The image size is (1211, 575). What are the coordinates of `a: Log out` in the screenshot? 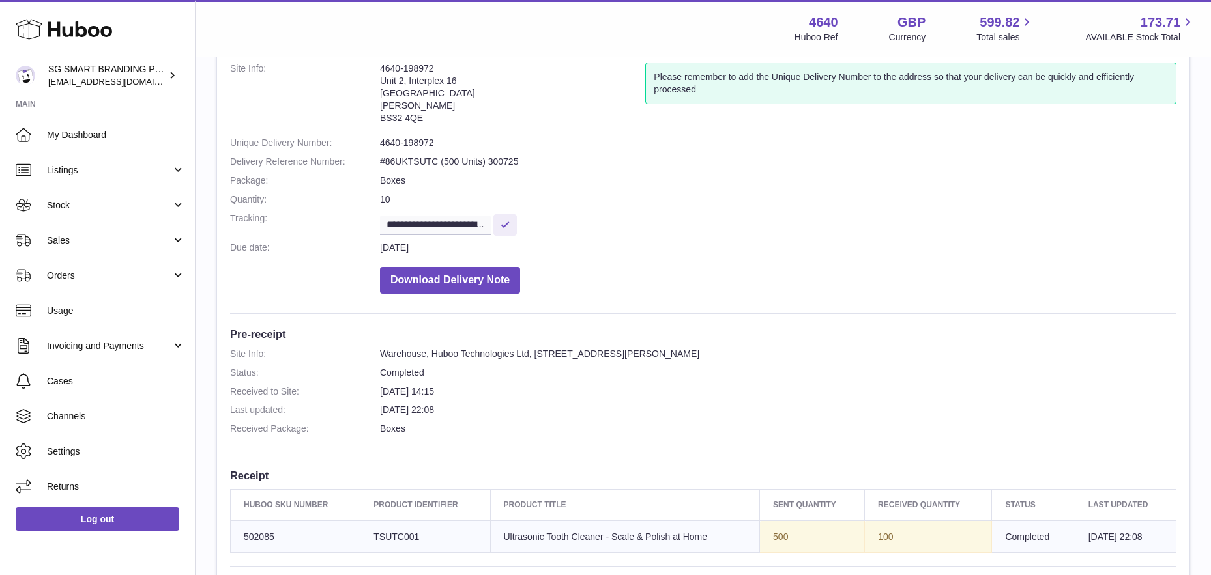 It's located at (97, 519).